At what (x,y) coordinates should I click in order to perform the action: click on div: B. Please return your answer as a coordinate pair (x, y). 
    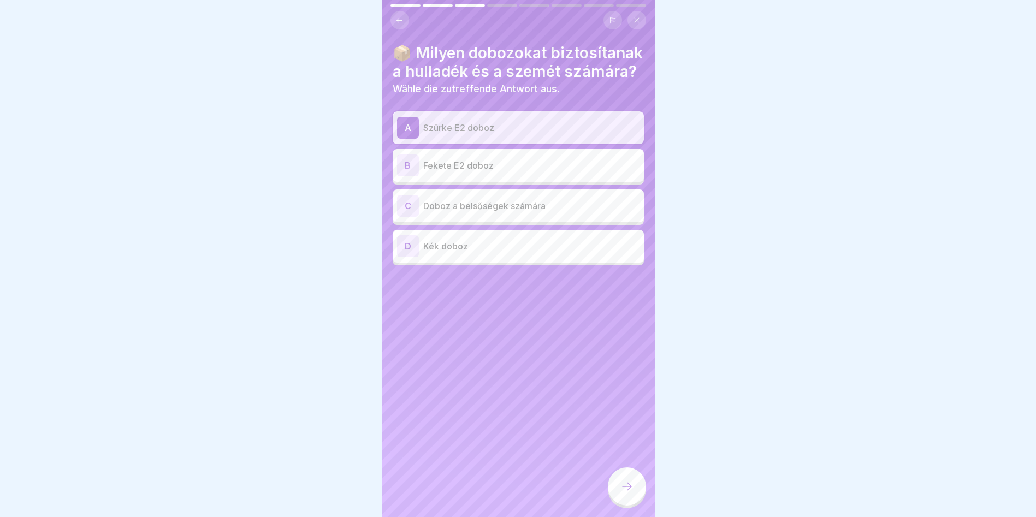
    Looking at the image, I should click on (408, 166).